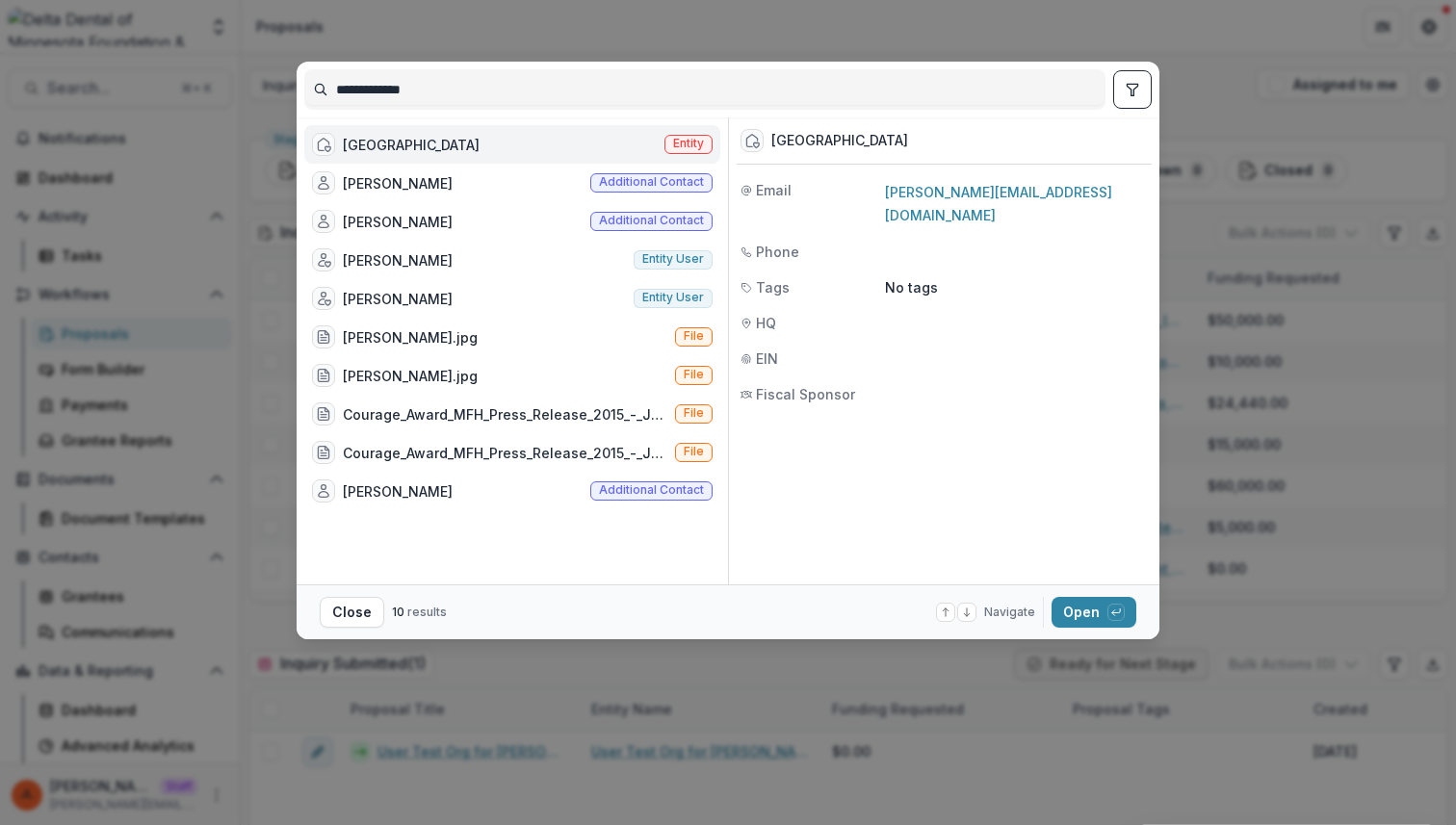 The width and height of the screenshot is (1456, 825). Describe the element at coordinates (911, 287) in the screenshot. I see `p: No tags` at that location.